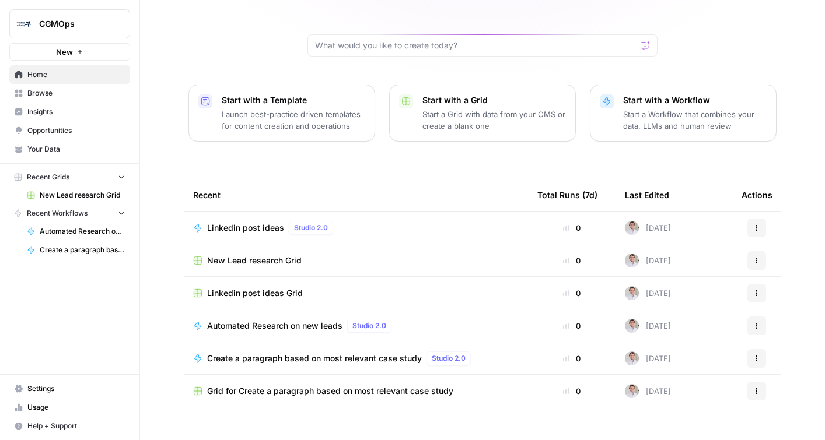  Describe the element at coordinates (356, 228) in the screenshot. I see `a: Linkedin post ideasStudio 2.0` at that location.